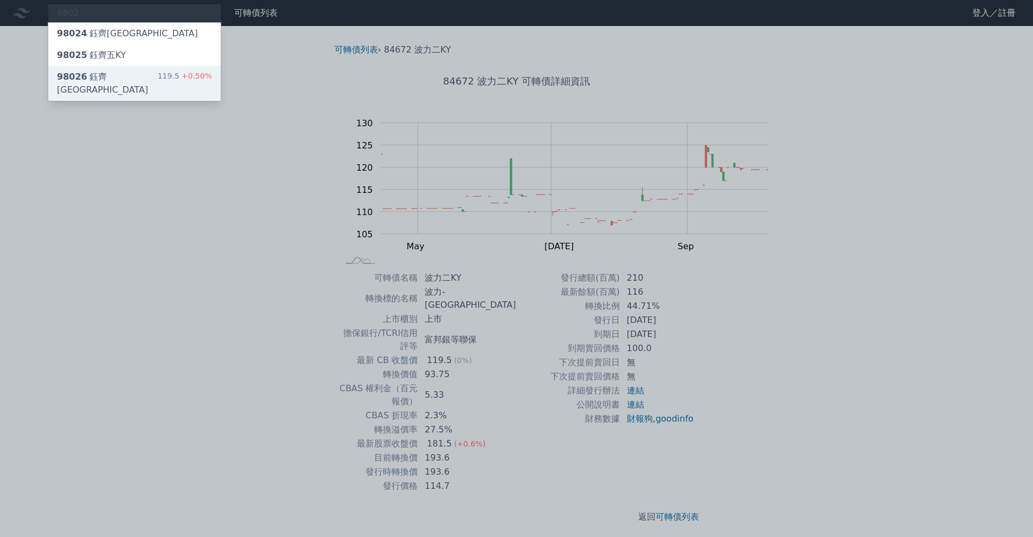  What do you see at coordinates (134, 55) in the screenshot?
I see `a: 98025鈺齊五KY` at bounding box center [134, 55].